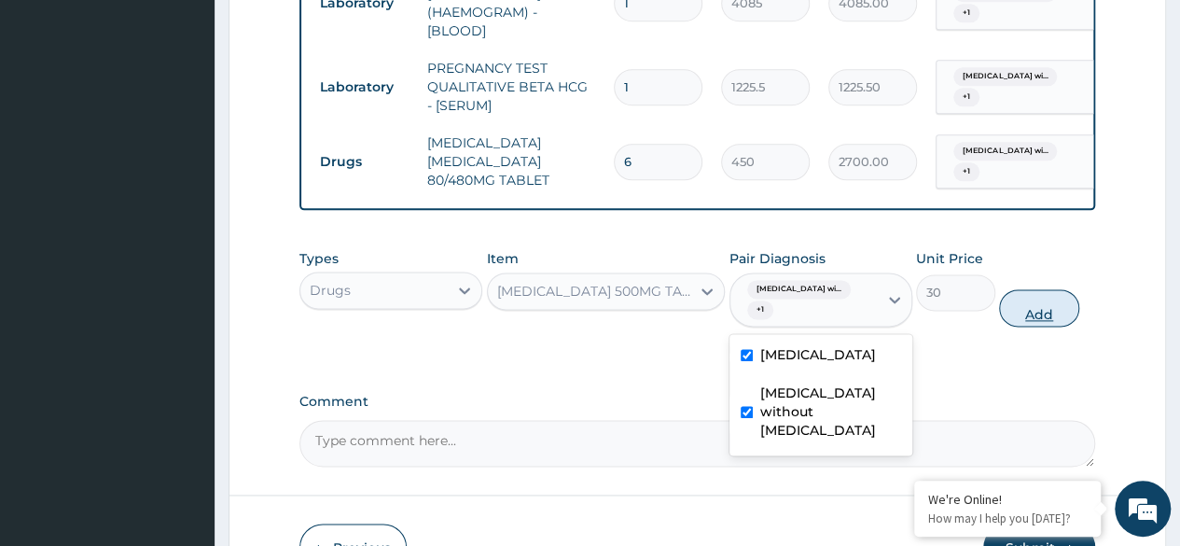 Image resolution: width=1180 pixels, height=546 pixels. What do you see at coordinates (777, 258) in the screenshot?
I see `label: Pair Diagnosis` at bounding box center [777, 258].